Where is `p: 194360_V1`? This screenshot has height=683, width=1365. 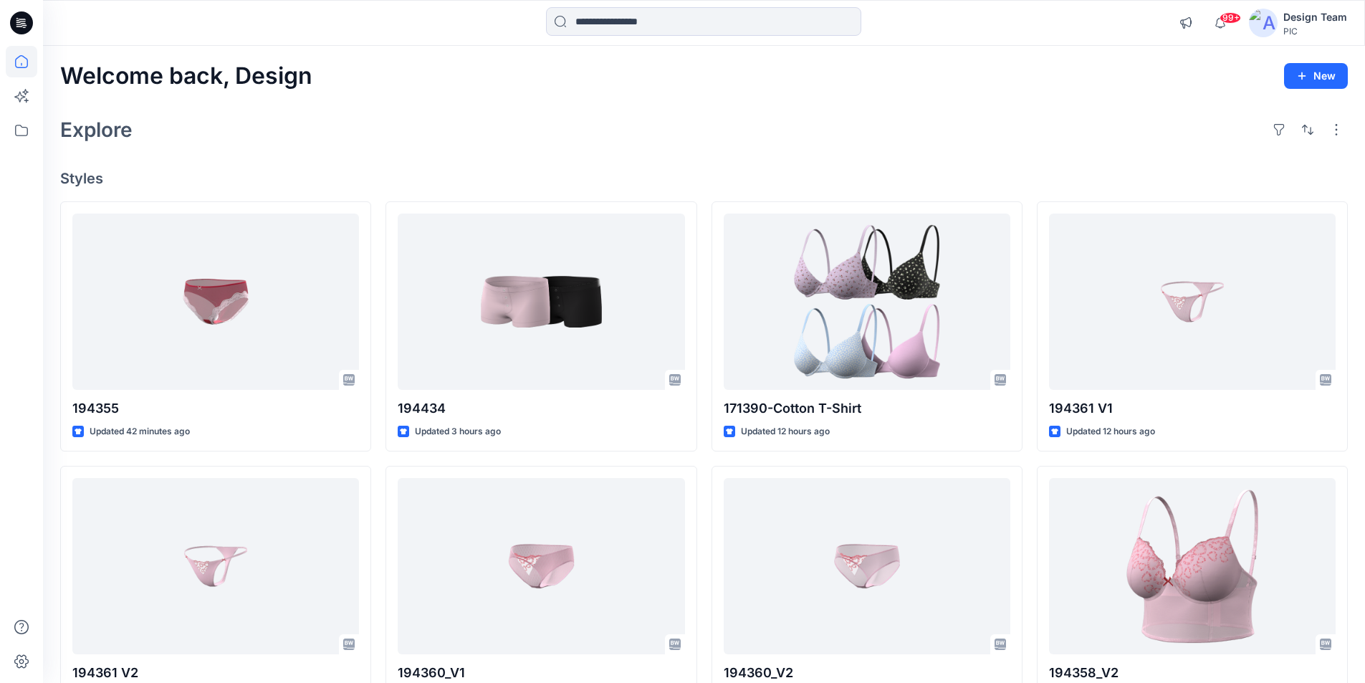 p: 194360_V1 is located at coordinates (541, 673).